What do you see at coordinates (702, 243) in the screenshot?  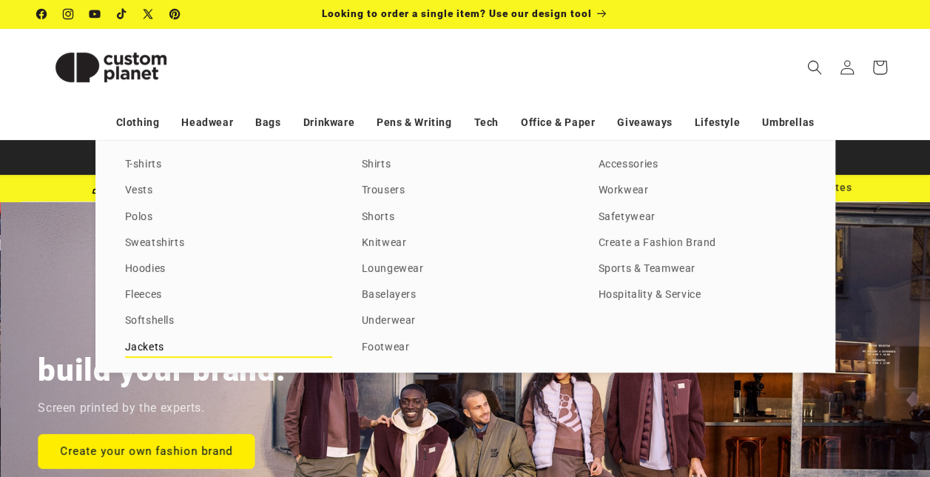 I see `a: Create a Fashion Brand` at bounding box center [702, 243].